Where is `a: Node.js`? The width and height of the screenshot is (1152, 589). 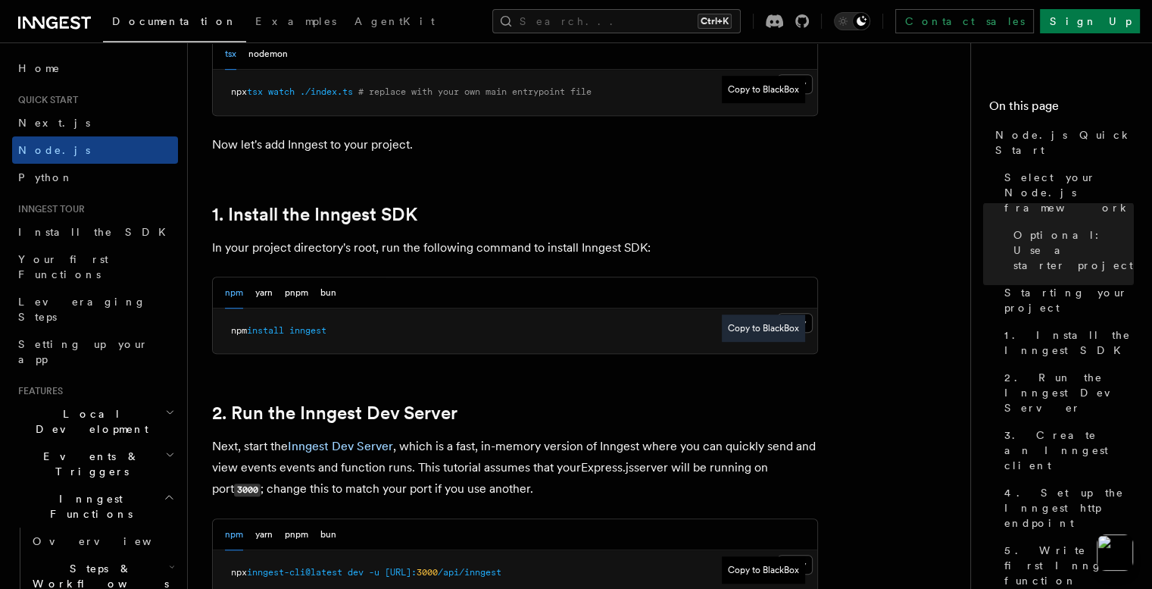 a: Node.js is located at coordinates (95, 150).